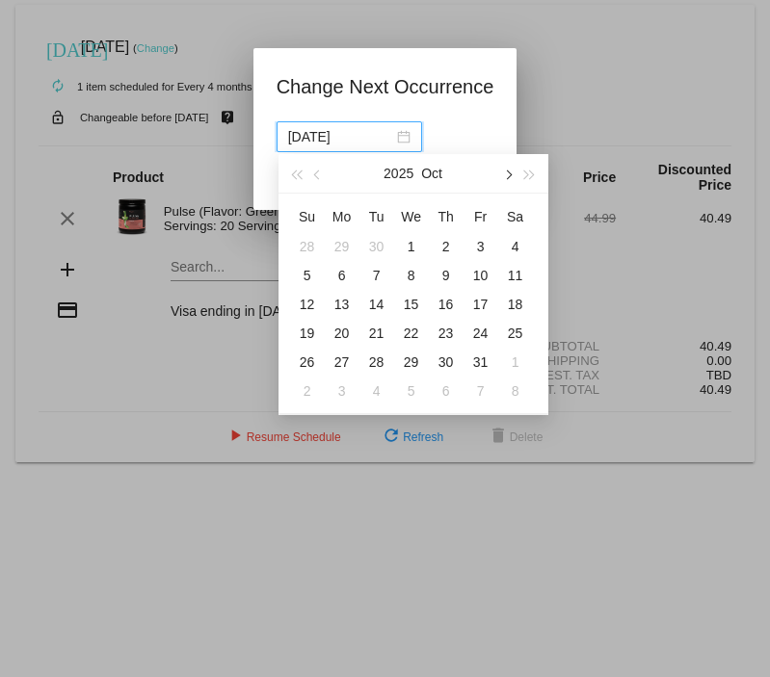 The height and width of the screenshot is (677, 770). Describe the element at coordinates (342, 304) in the screenshot. I see `td: 10/13/2025` at that location.